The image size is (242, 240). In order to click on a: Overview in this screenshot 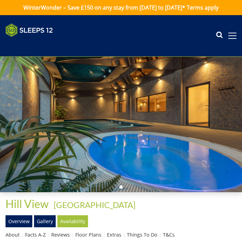, I will do `click(19, 221)`.